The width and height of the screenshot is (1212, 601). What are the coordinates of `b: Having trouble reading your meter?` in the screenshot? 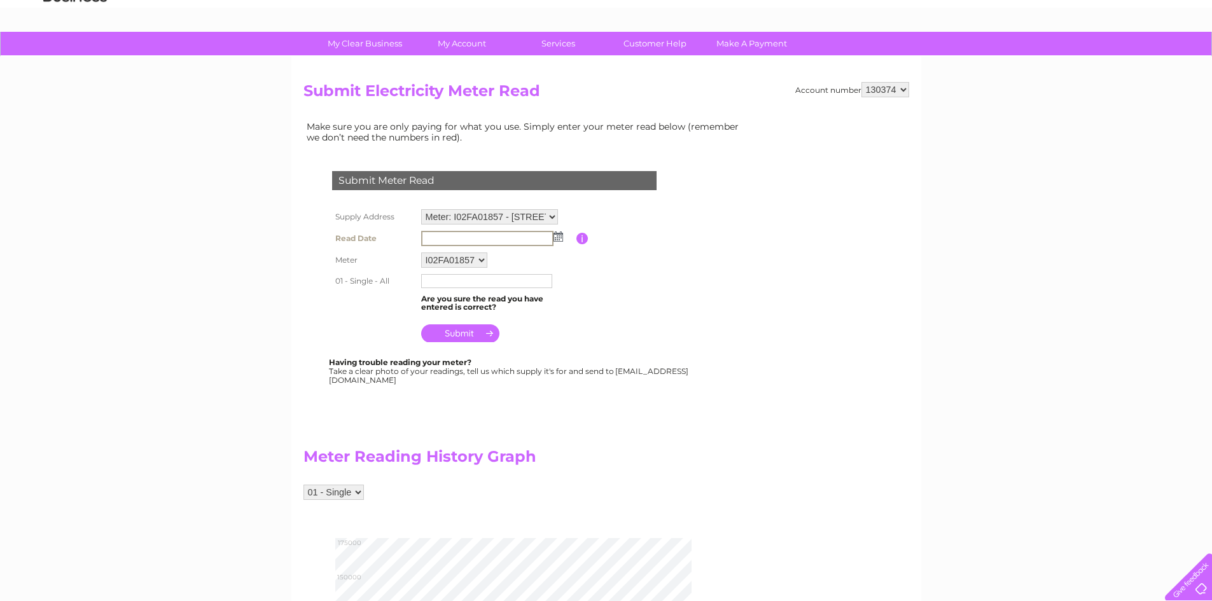 It's located at (400, 362).